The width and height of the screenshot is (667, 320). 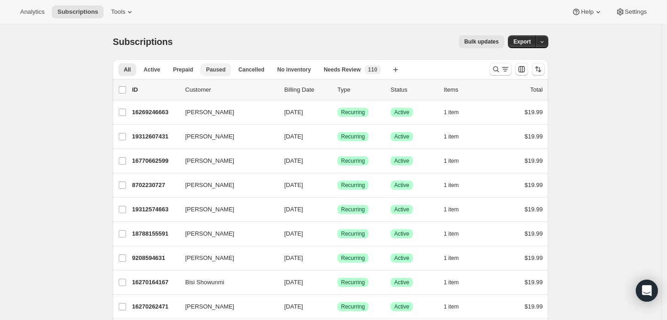 I want to click on p: 19312574663, so click(x=155, y=209).